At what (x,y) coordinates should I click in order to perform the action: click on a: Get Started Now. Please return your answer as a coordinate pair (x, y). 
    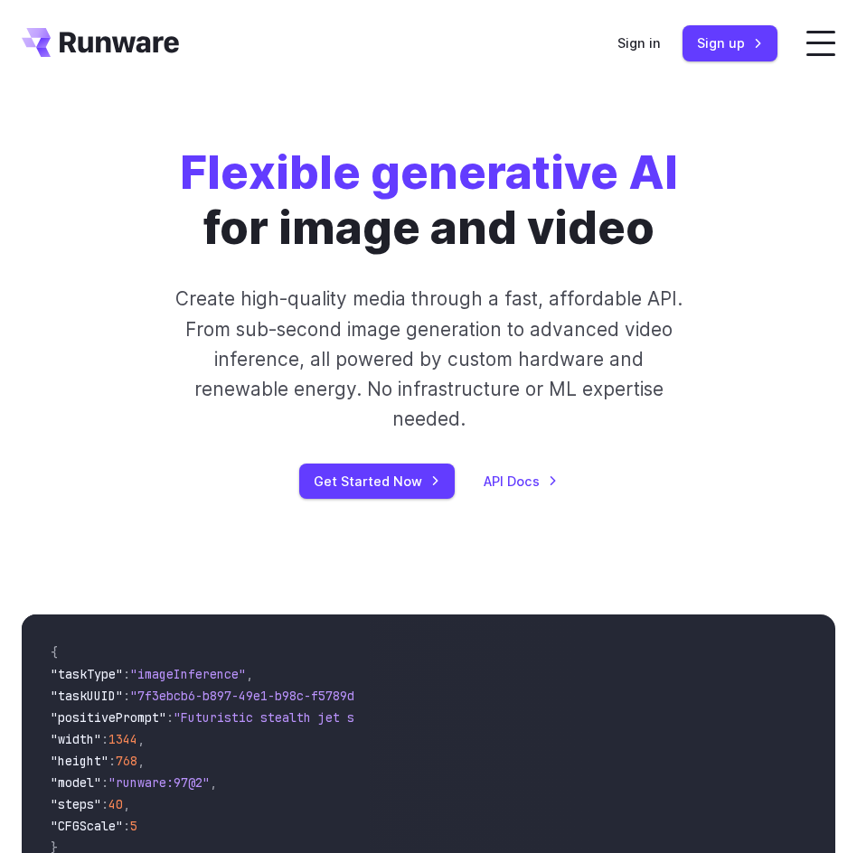
    Looking at the image, I should click on (377, 481).